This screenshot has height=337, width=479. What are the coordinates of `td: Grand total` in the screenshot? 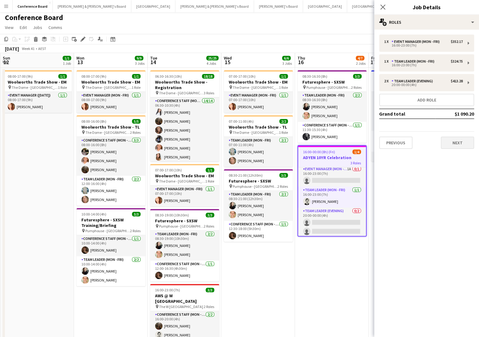 It's located at (407, 114).